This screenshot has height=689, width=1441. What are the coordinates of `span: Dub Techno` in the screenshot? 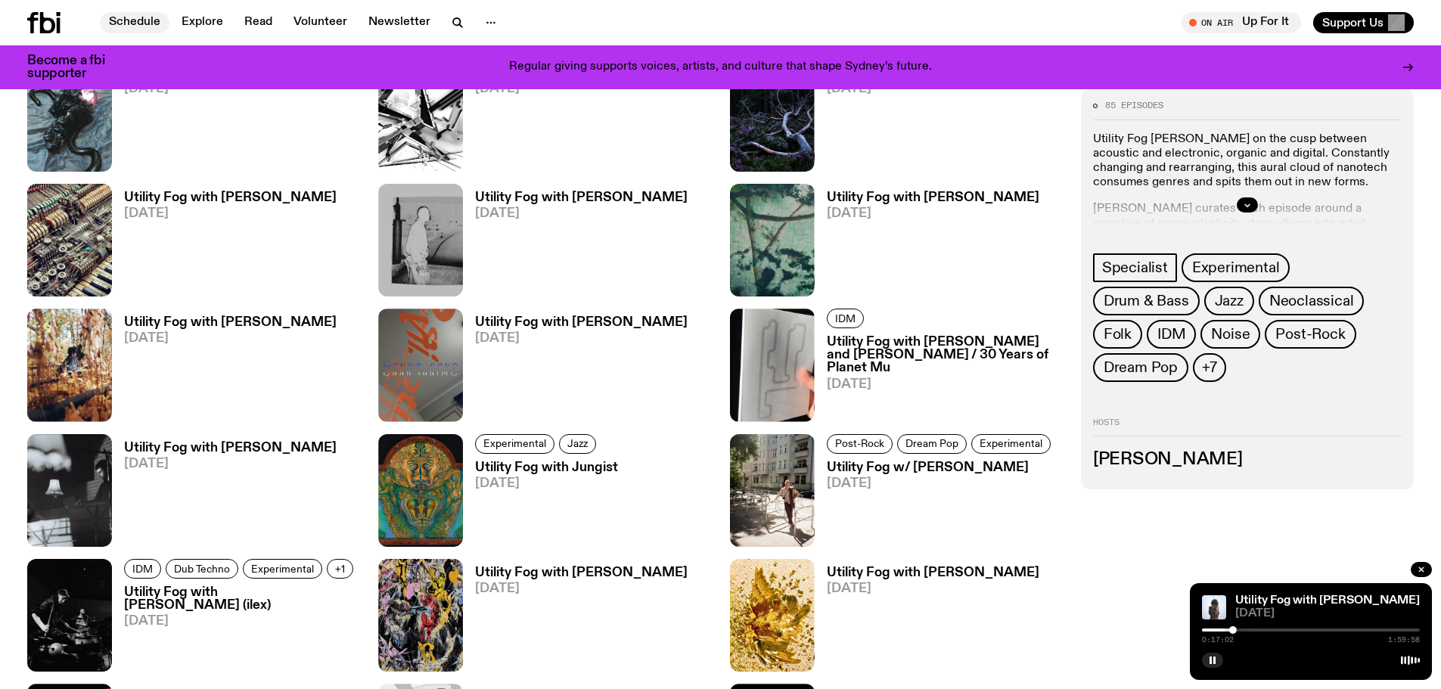 It's located at (202, 568).